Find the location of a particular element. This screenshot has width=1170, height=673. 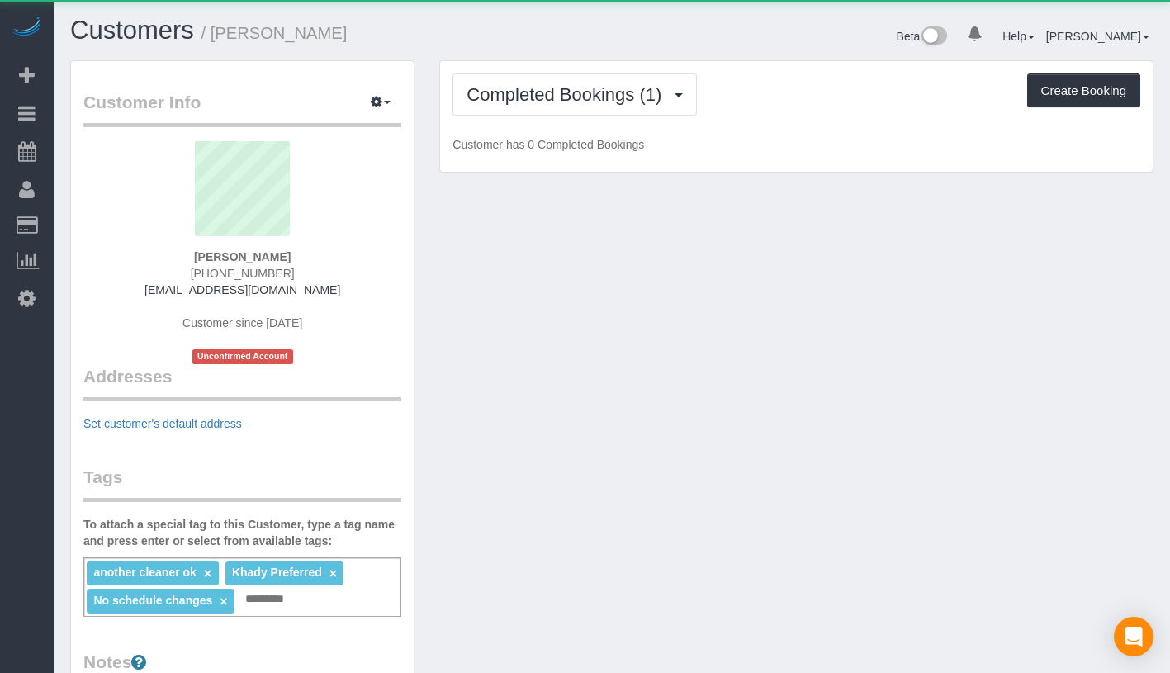

span: Completed Bookings (1) is located at coordinates (568, 94).